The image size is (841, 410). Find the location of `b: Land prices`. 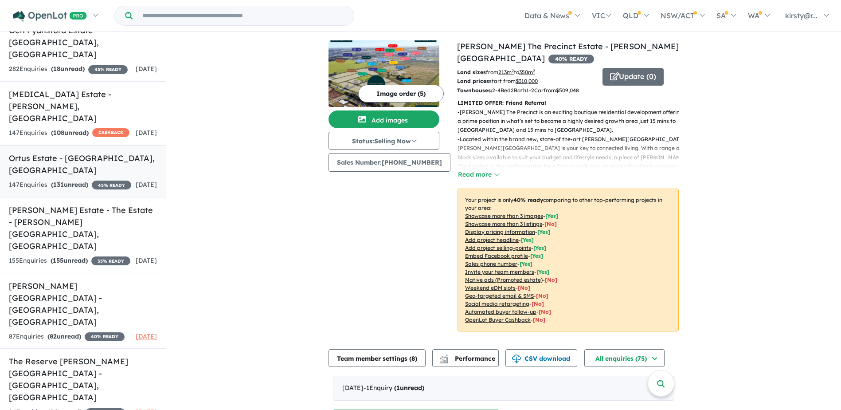

b: Land prices is located at coordinates (473, 81).